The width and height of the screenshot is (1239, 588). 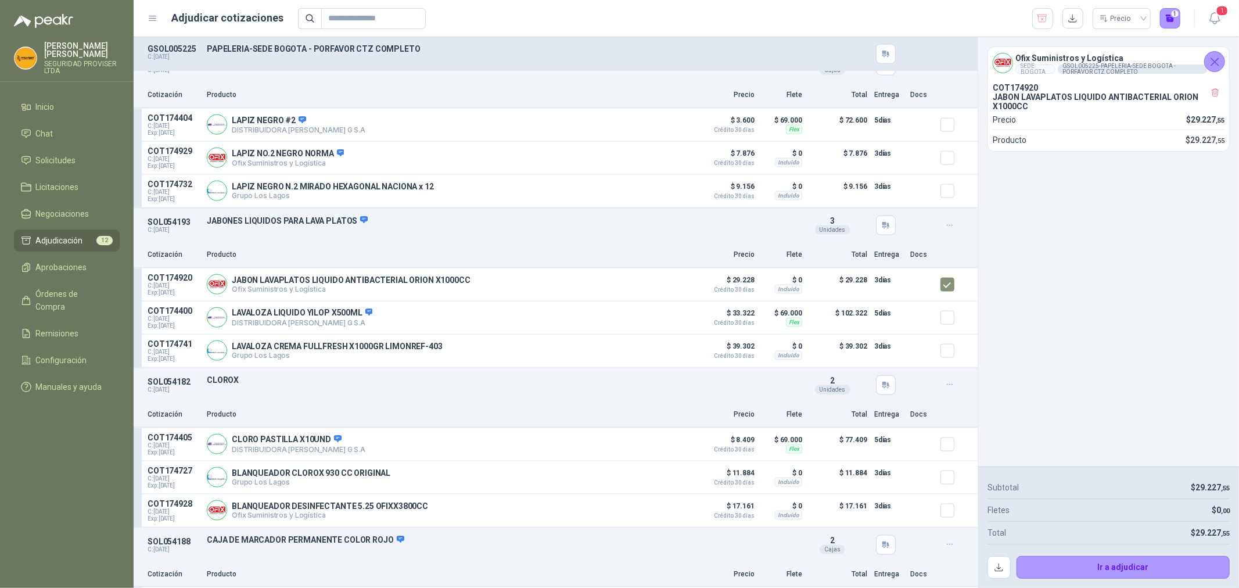 I want to click on p: JABONES LIQUIDOS PARA LAVA PLATOS, so click(x=501, y=221).